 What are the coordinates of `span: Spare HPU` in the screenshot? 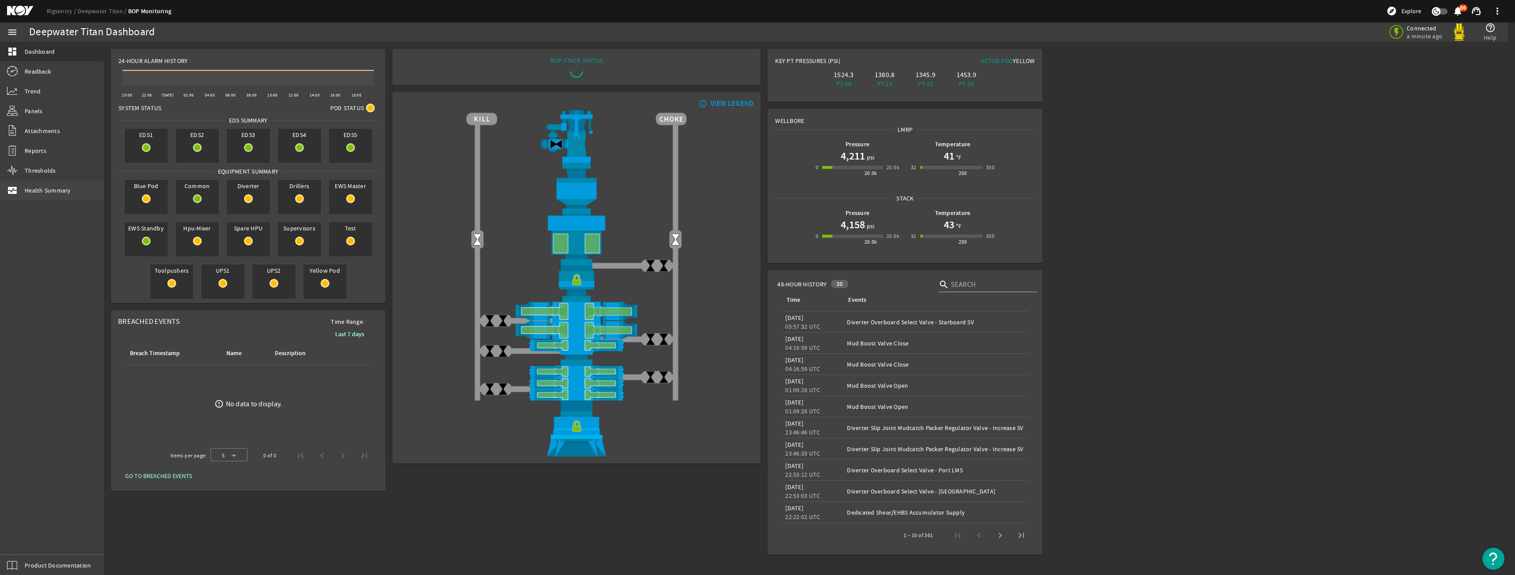 It's located at (248, 228).